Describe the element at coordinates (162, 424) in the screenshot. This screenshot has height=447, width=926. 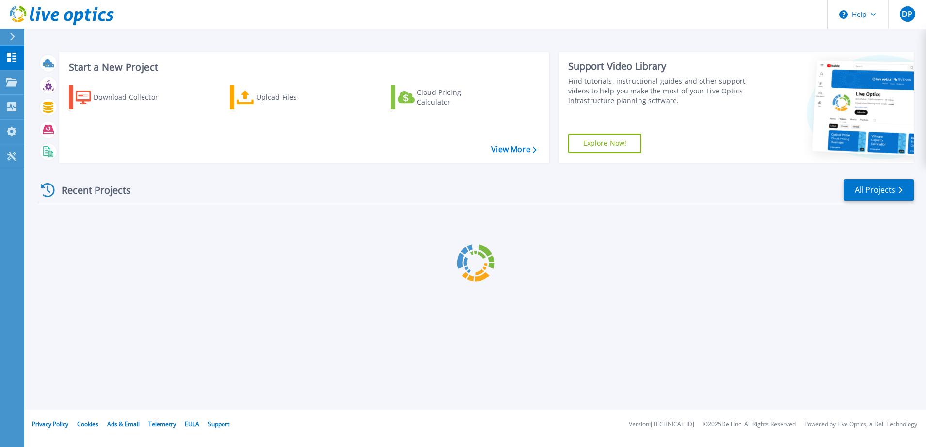
I see `a: Telemetry` at that location.